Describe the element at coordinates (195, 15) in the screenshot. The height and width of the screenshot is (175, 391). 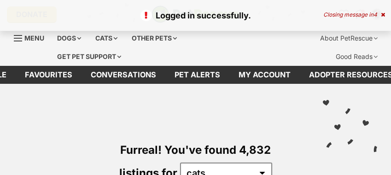
I see `p: Logged in successfully.` at that location.